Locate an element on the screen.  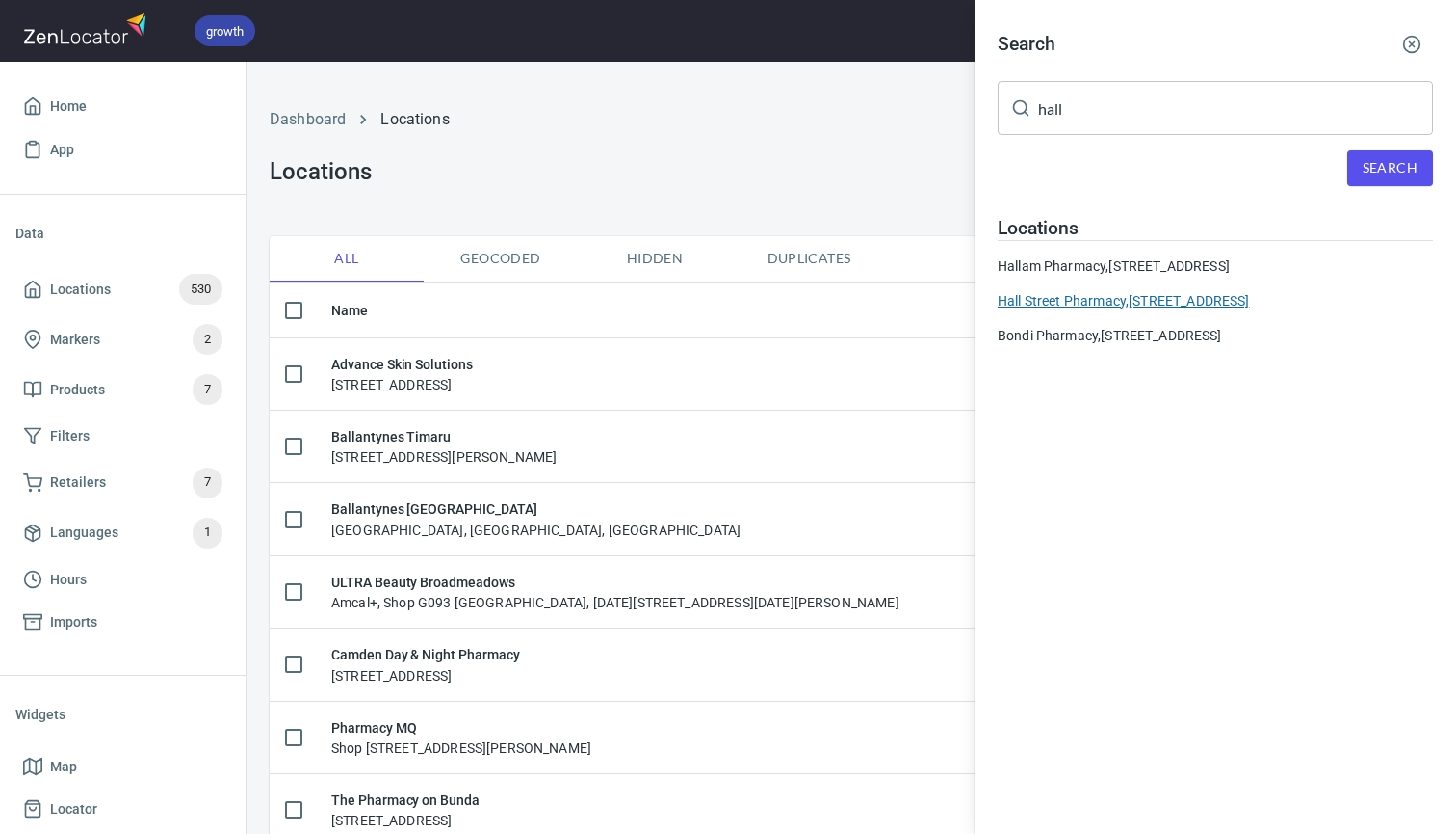
button: Search is located at coordinates (1390, 168).